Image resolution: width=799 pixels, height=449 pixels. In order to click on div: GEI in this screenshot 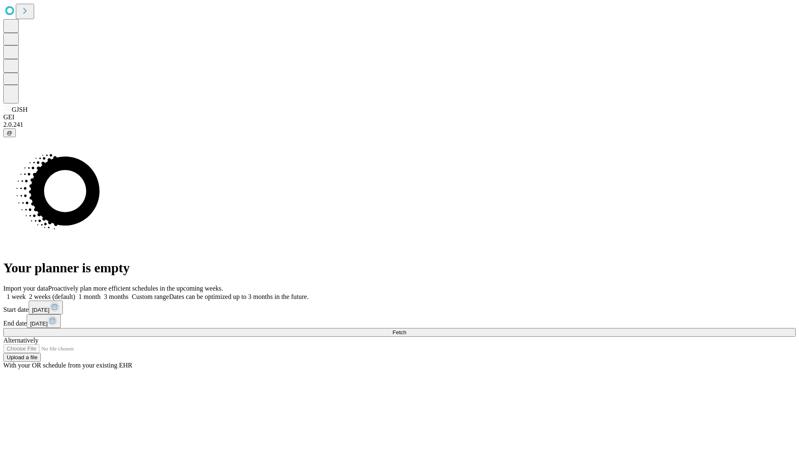, I will do `click(399, 117)`.